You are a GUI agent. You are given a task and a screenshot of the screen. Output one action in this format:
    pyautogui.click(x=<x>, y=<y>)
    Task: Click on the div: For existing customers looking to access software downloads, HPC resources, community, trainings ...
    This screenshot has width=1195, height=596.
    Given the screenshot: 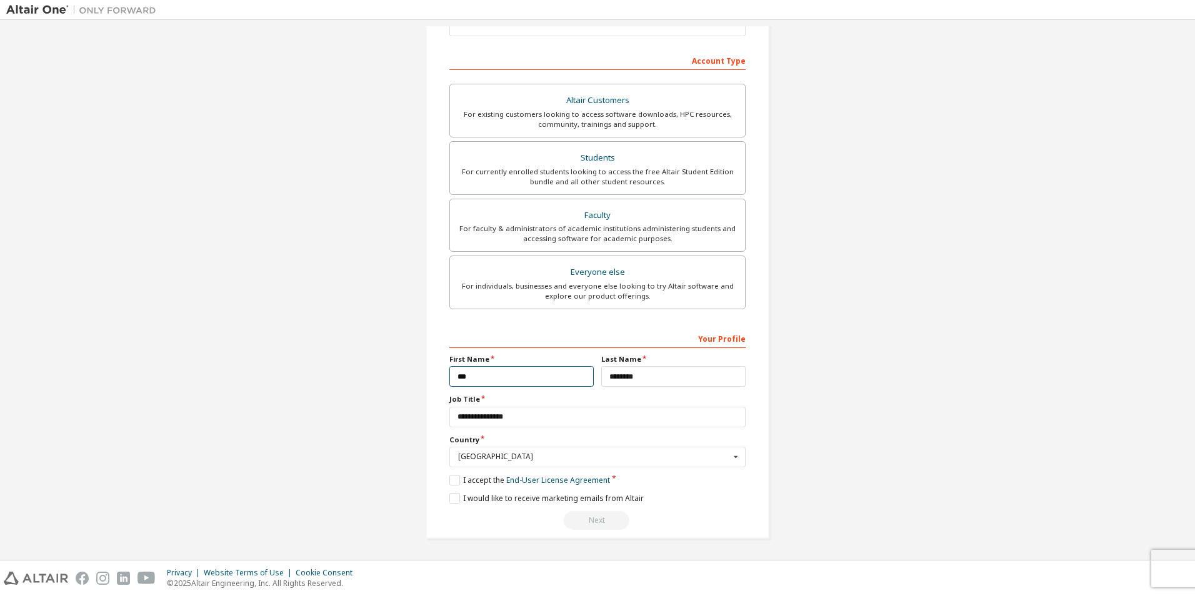 What is the action you would take?
    pyautogui.click(x=597, y=119)
    